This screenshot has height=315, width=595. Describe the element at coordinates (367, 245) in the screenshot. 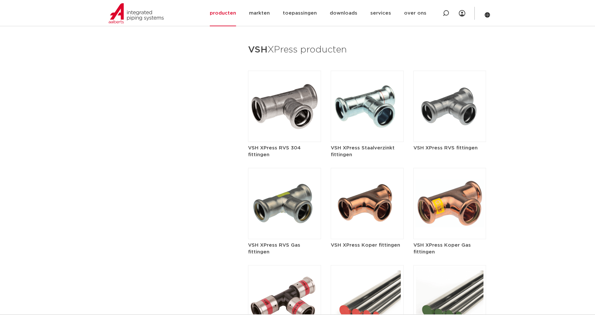

I see `h5: VSH XPress Koper fittingen` at that location.